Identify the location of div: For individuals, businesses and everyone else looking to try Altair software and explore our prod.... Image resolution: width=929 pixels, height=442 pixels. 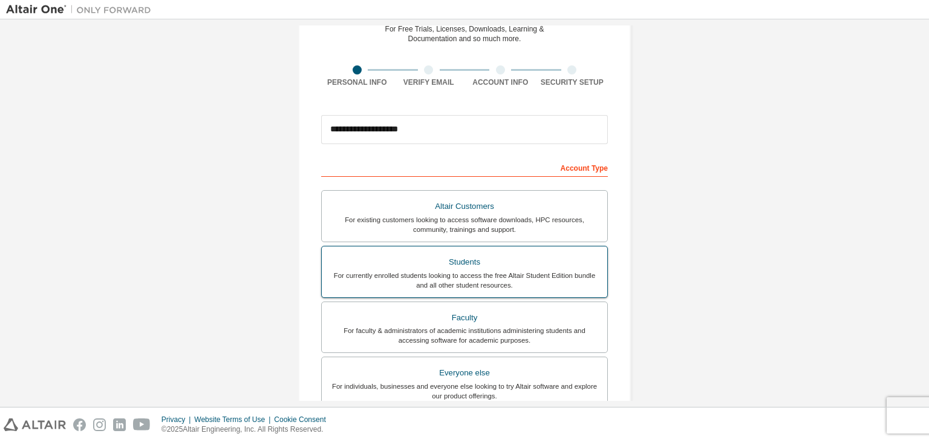
(465, 391).